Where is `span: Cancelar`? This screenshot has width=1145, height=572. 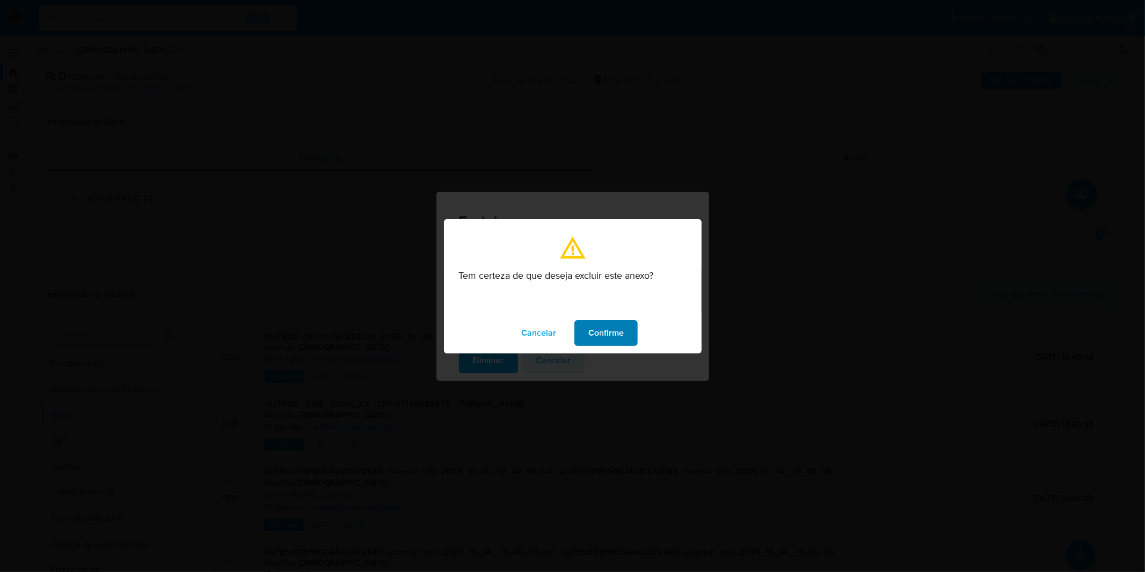 span: Cancelar is located at coordinates (539, 333).